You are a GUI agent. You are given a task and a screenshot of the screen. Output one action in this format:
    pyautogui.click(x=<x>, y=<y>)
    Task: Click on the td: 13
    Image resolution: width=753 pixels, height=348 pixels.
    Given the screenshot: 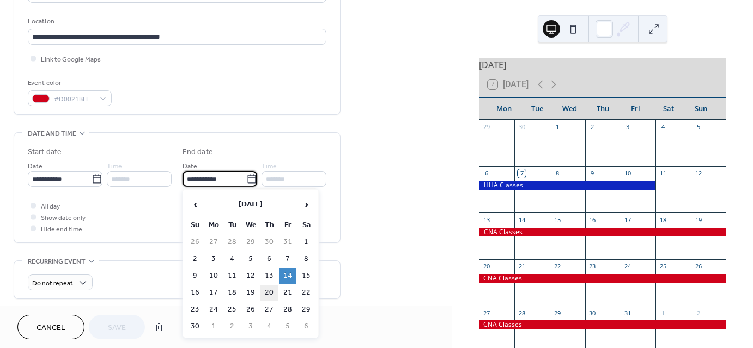 What is the action you would take?
    pyautogui.click(x=269, y=276)
    